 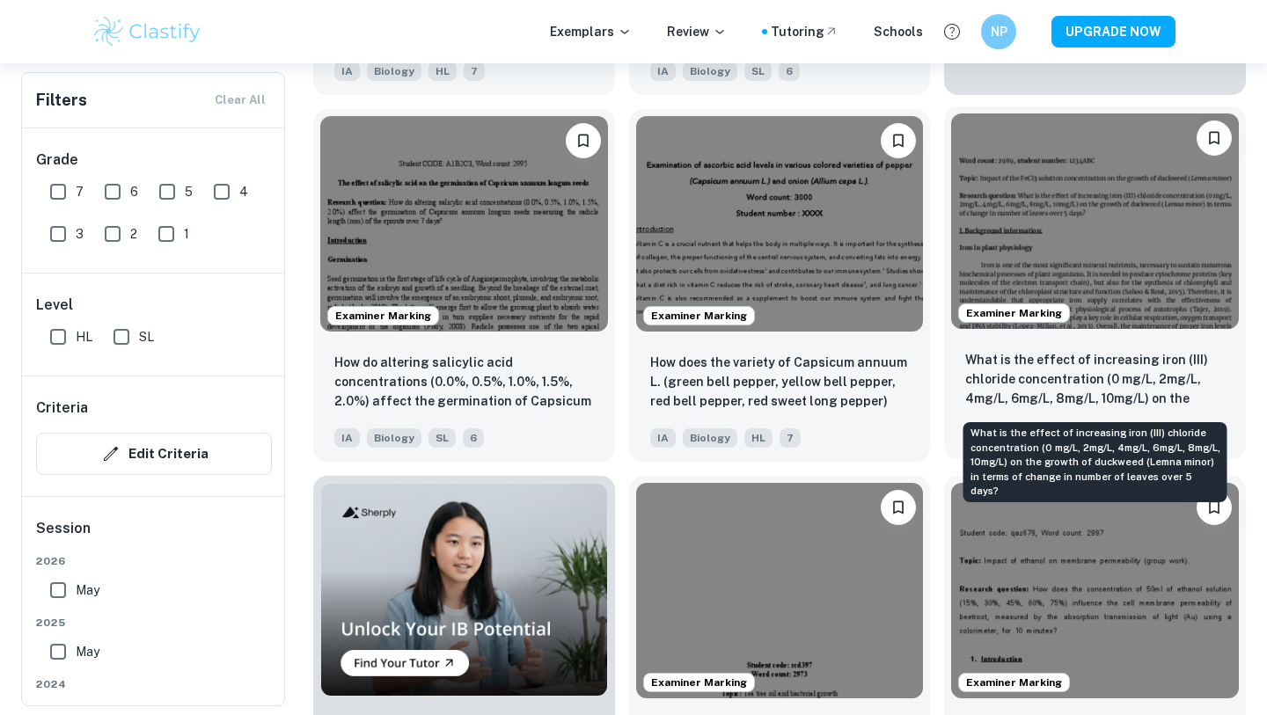 What do you see at coordinates (79, 234) in the screenshot?
I see `span: 3` at bounding box center [79, 234].